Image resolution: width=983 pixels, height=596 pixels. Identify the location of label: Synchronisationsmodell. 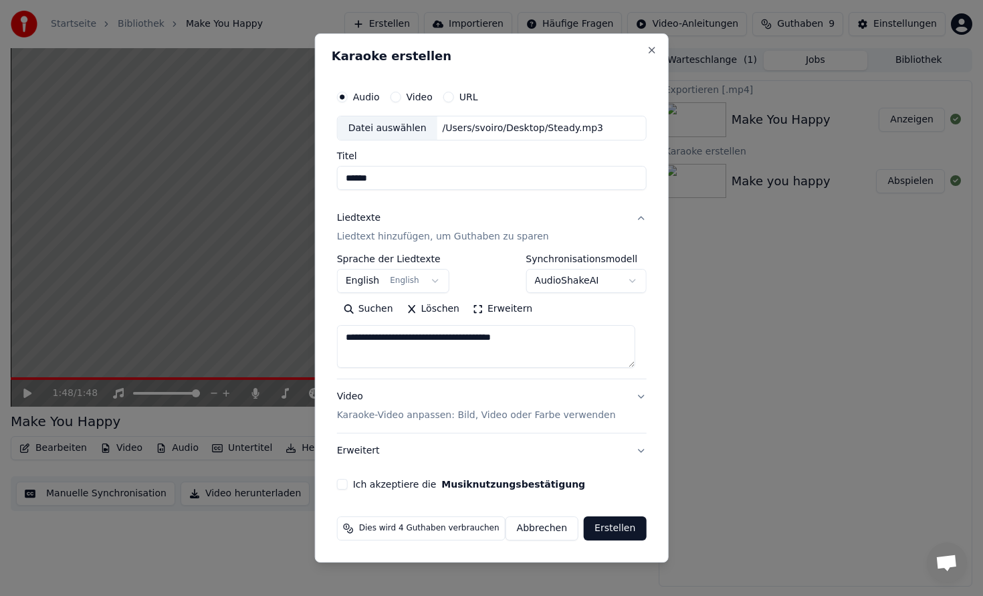
(586, 259).